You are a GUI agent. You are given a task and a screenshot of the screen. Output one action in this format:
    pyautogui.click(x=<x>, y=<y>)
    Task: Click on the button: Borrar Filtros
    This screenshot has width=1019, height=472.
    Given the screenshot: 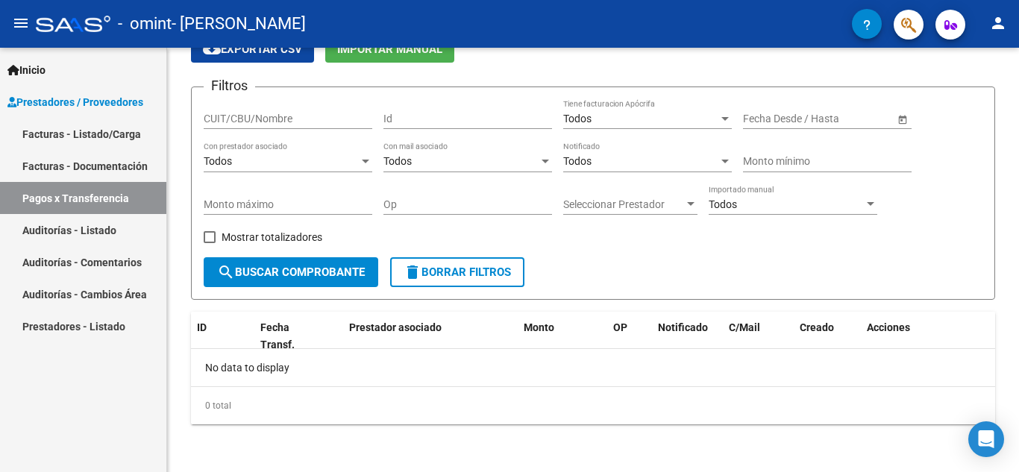 What is the action you would take?
    pyautogui.click(x=457, y=272)
    